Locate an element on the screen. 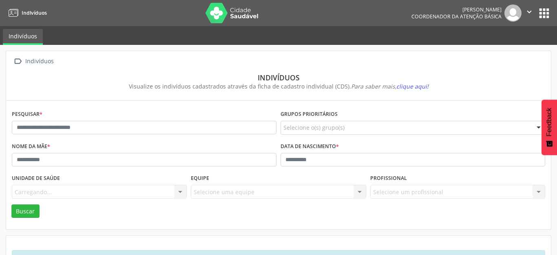 The width and height of the screenshot is (557, 255). i: Para saber mais, is located at coordinates (390, 86).